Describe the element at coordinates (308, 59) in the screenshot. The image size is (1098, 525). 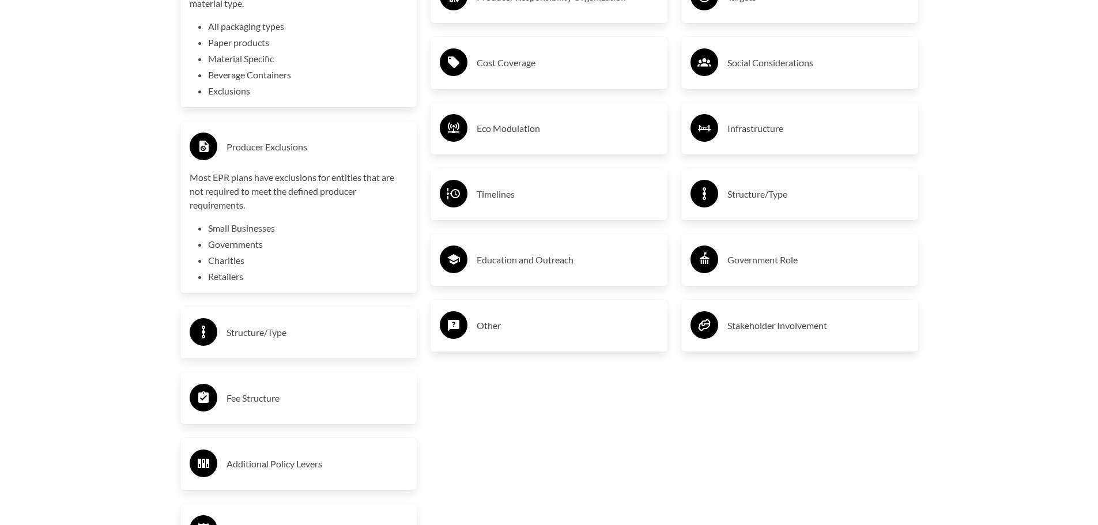
I see `li: Material Specific` at that location.